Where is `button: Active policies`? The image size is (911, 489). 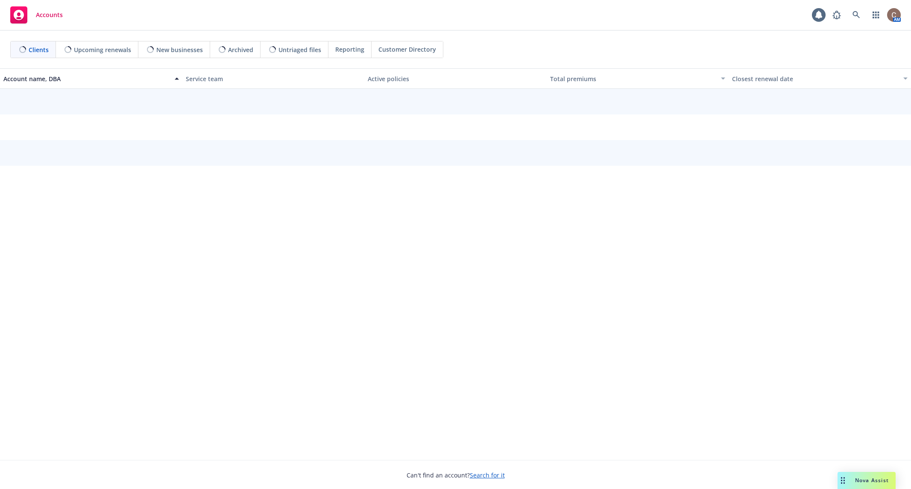 button: Active policies is located at coordinates (455, 79).